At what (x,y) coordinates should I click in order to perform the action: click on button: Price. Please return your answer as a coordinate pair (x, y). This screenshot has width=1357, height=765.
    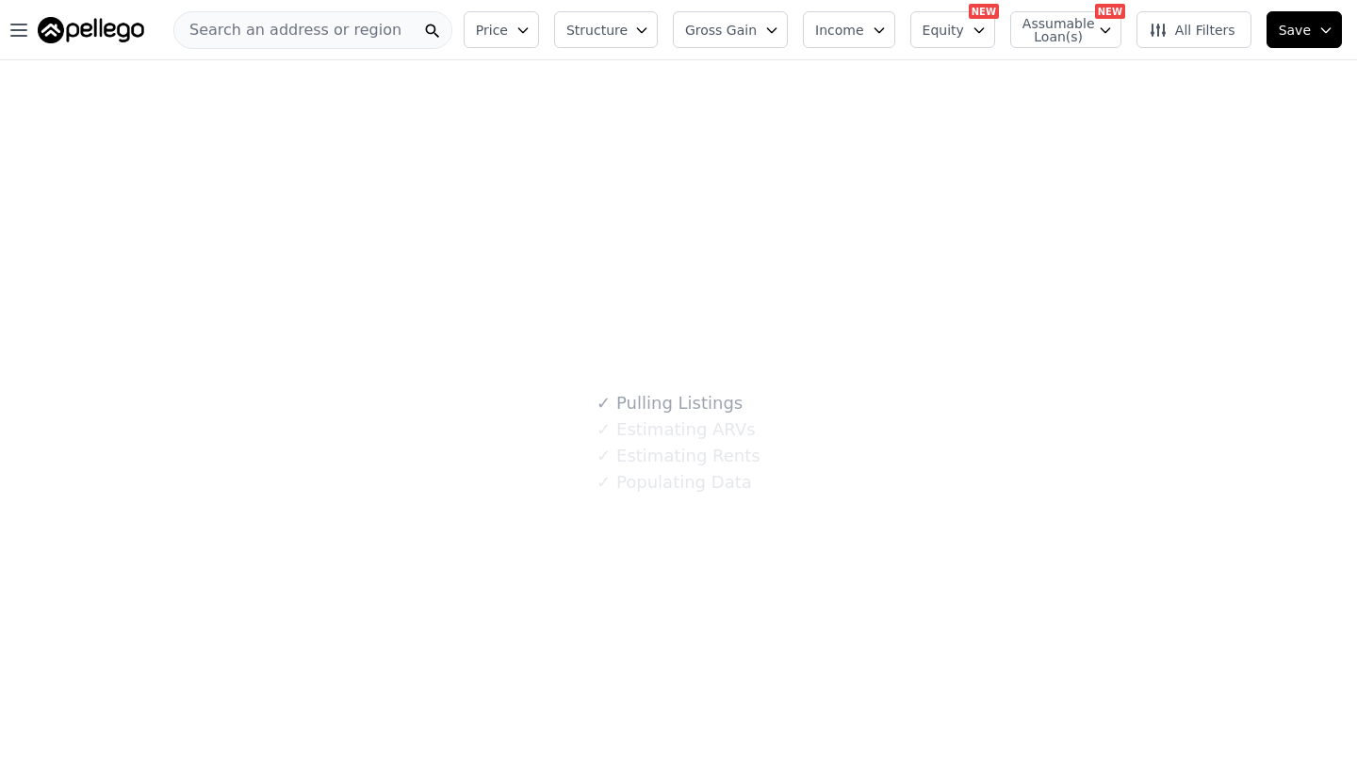
    Looking at the image, I should click on (501, 29).